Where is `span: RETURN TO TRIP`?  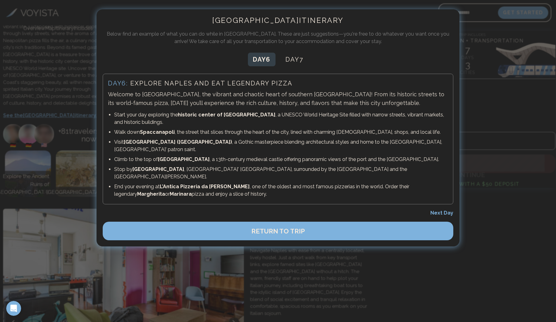 span: RETURN TO TRIP is located at coordinates (278, 231).